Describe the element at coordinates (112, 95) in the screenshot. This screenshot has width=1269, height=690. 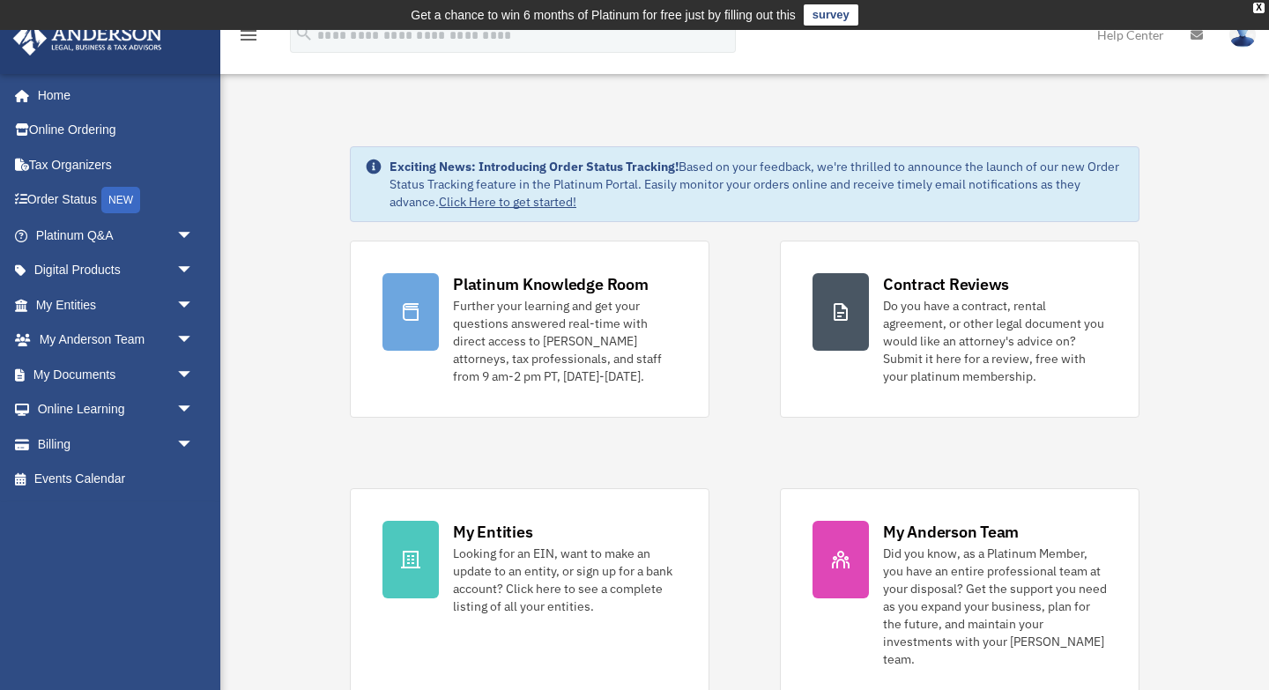
I see `a: Home` at that location.